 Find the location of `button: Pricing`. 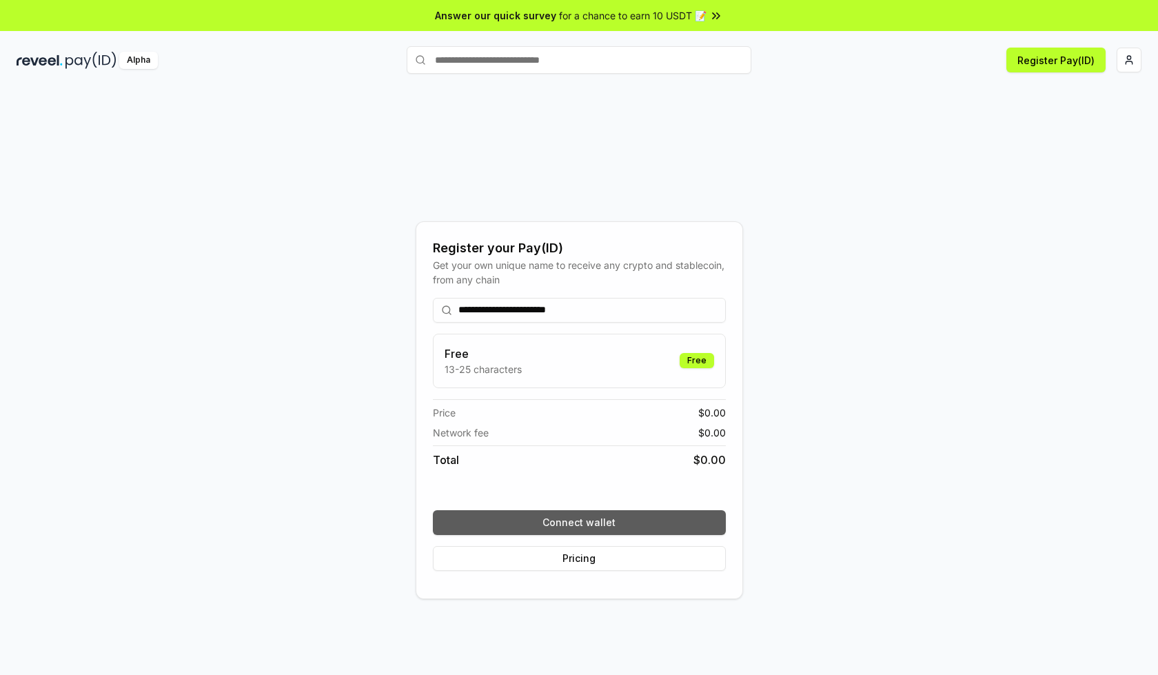

button: Pricing is located at coordinates (579, 558).